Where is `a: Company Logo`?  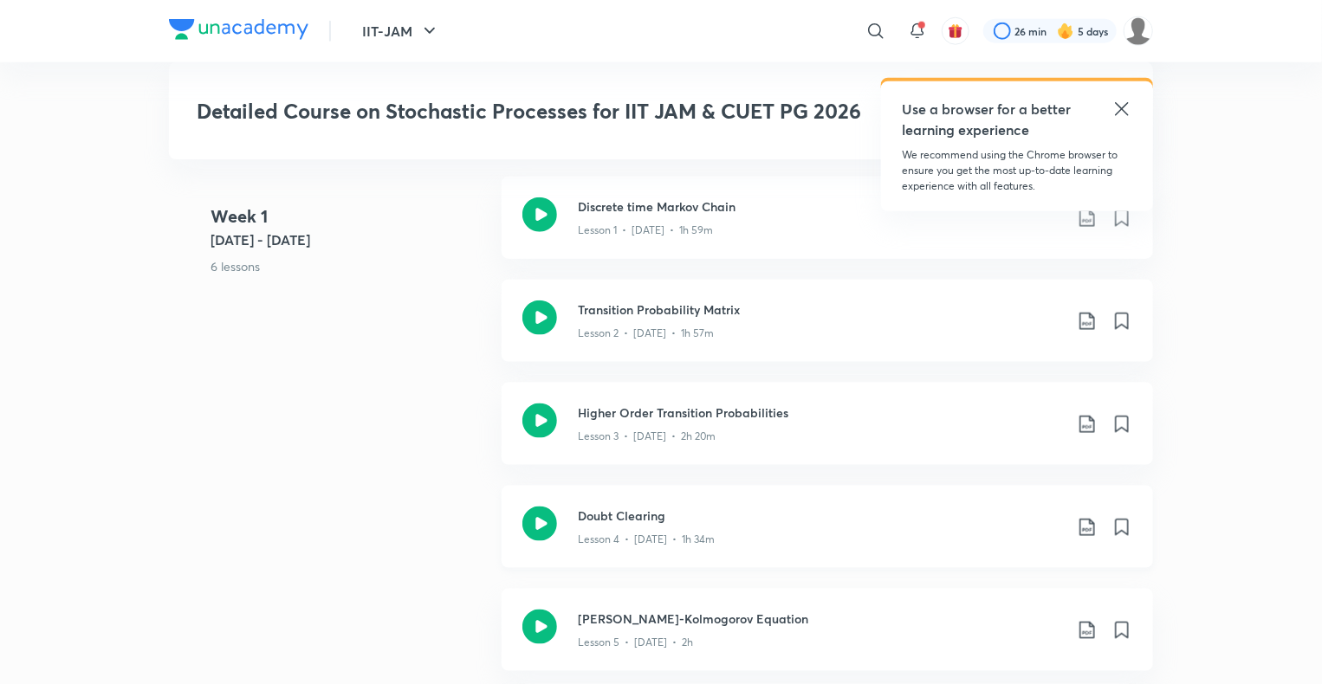
a: Company Logo is located at coordinates (238, 31).